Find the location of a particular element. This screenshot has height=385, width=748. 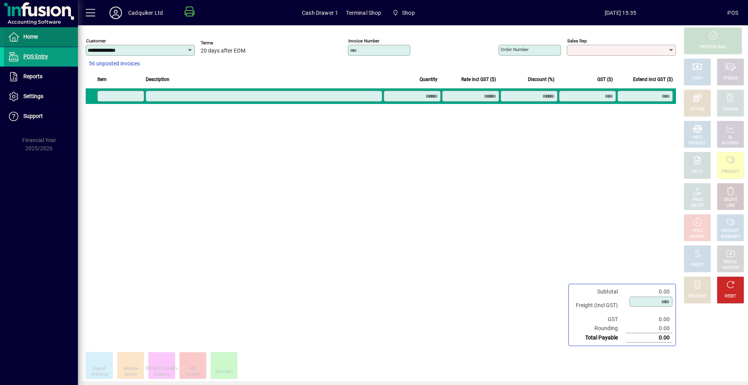

div: INVOICES is located at coordinates (730, 268).